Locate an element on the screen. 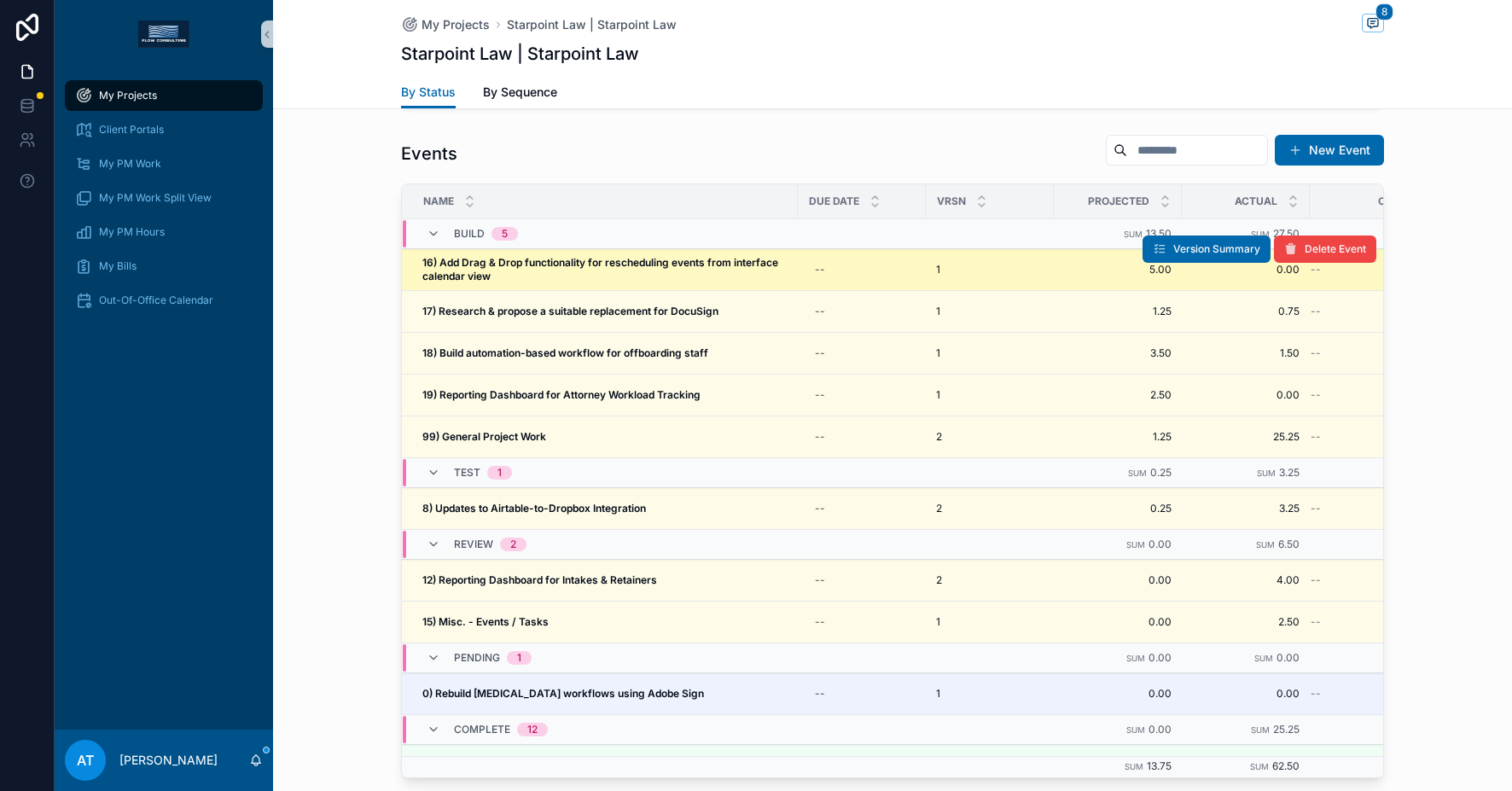 The image size is (1512, 791). span: Test is located at coordinates (466, 472).